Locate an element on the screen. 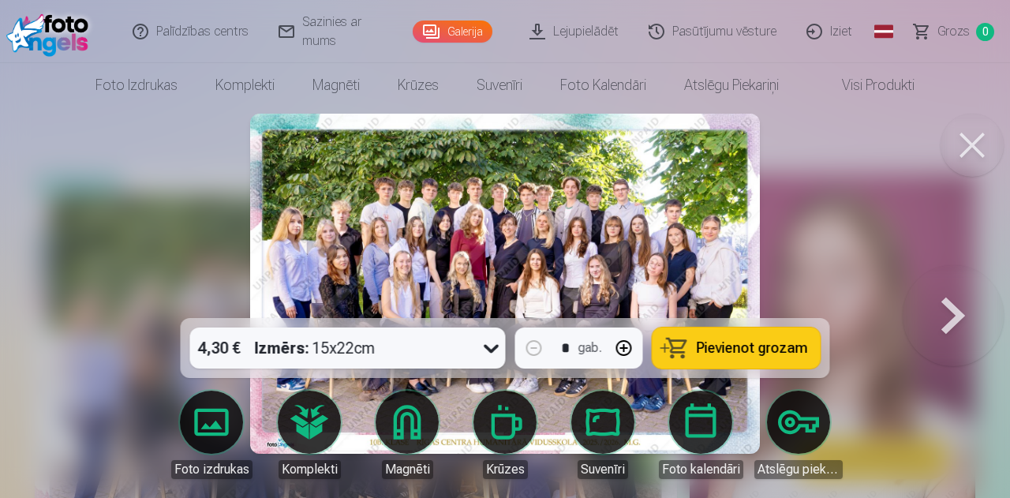 The width and height of the screenshot is (1010, 498). div: Komplekti is located at coordinates (309, 469).